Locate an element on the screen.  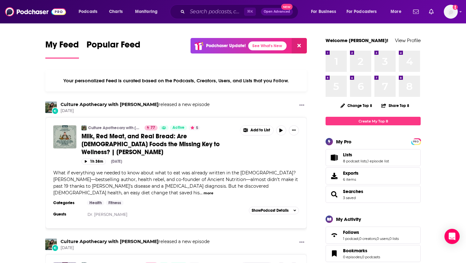
a: Active is located at coordinates (179, 128).